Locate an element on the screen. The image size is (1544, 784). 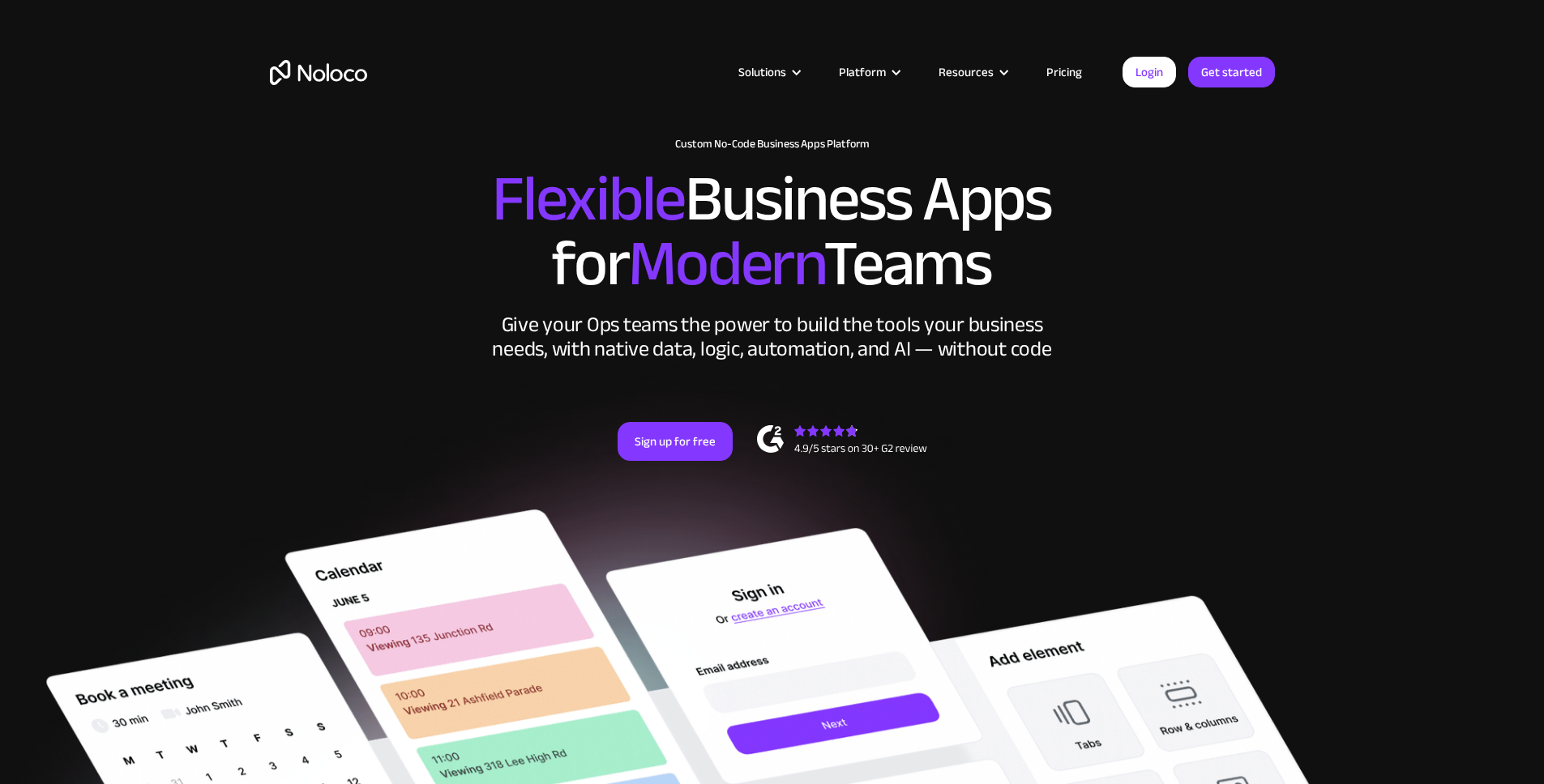
a: home is located at coordinates (318, 73).